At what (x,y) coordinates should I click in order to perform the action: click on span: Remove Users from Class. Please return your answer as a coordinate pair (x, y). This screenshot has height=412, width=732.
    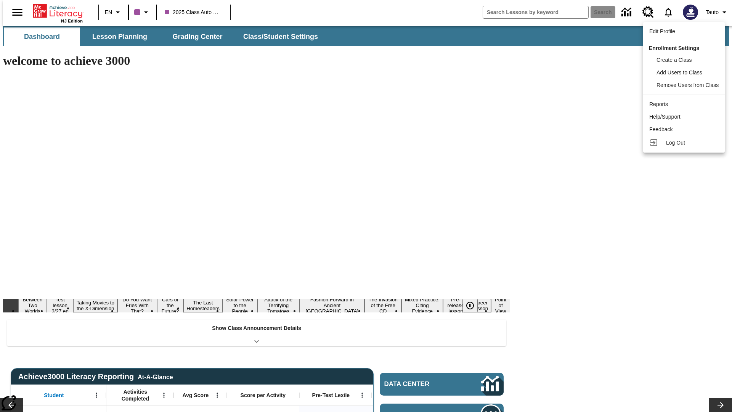
    Looking at the image, I should click on (687, 85).